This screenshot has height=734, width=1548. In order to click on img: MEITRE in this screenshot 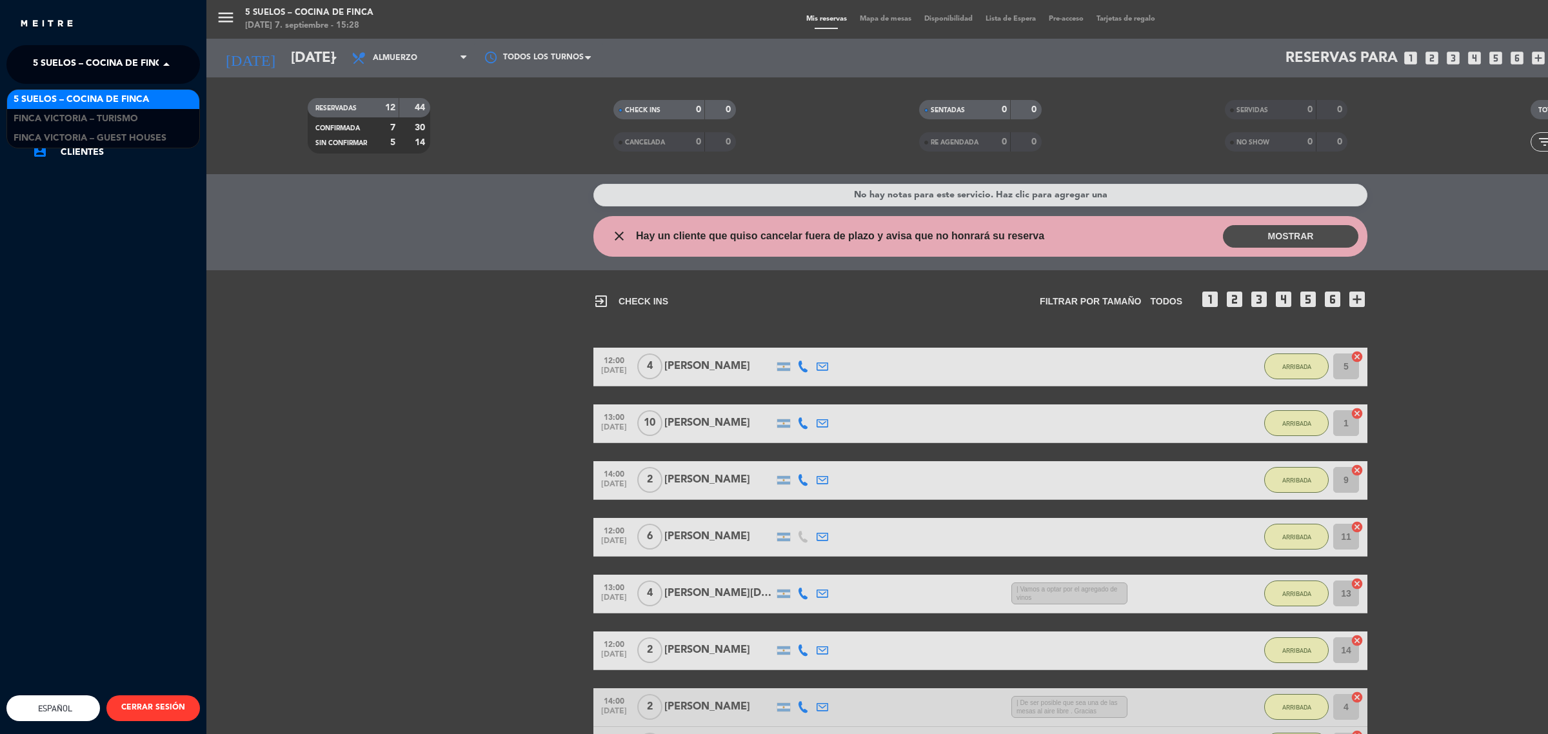, I will do `click(46, 24)`.